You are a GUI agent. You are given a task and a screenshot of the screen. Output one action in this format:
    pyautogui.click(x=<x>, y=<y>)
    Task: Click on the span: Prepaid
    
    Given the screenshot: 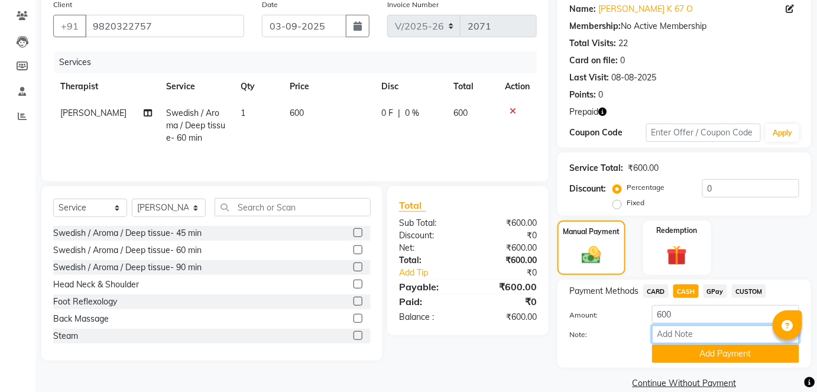 What is the action you would take?
    pyautogui.click(x=583, y=112)
    